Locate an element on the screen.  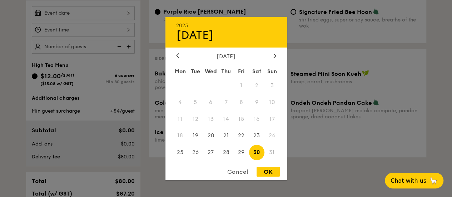
span: 1 is located at coordinates (241, 85).